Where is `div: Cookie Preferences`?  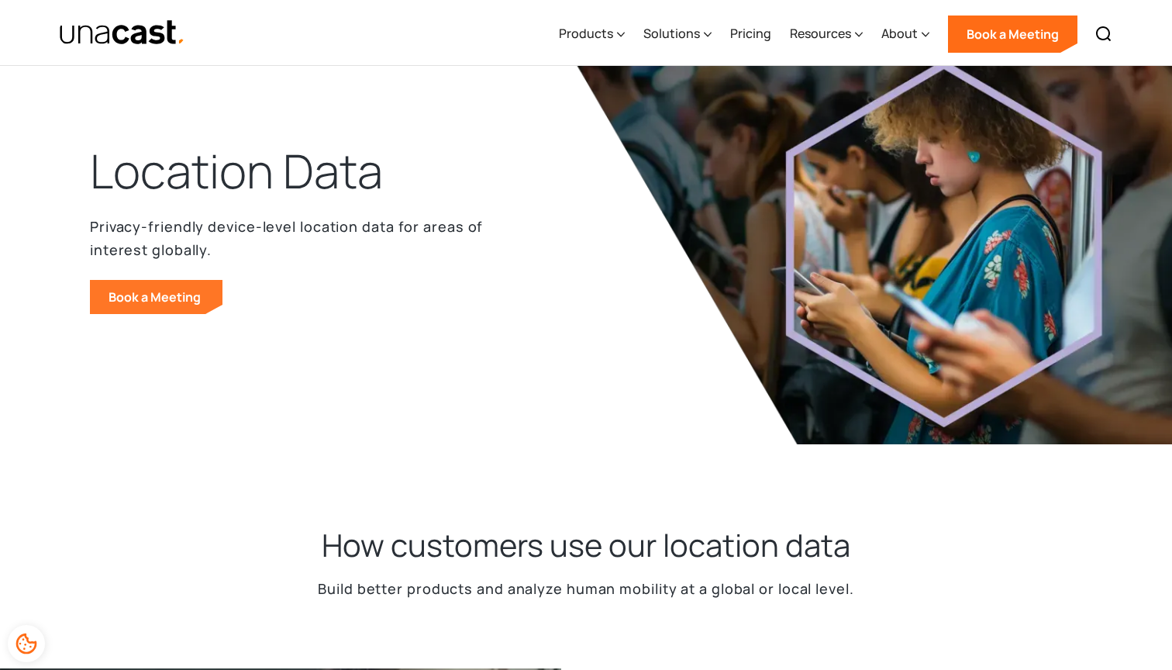
div: Cookie Preferences is located at coordinates (26, 643).